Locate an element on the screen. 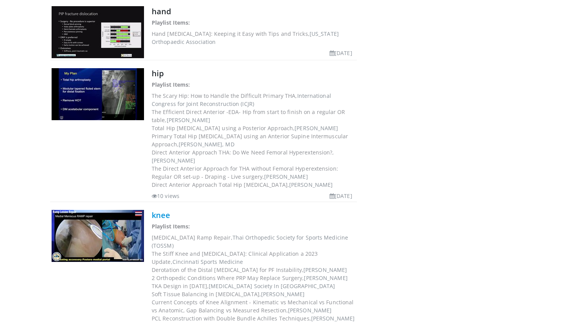 This screenshot has width=566, height=322. dd: Direct Anterior Approach THA: Do We Need Femoral Hyperextension?, is located at coordinates (254, 156).